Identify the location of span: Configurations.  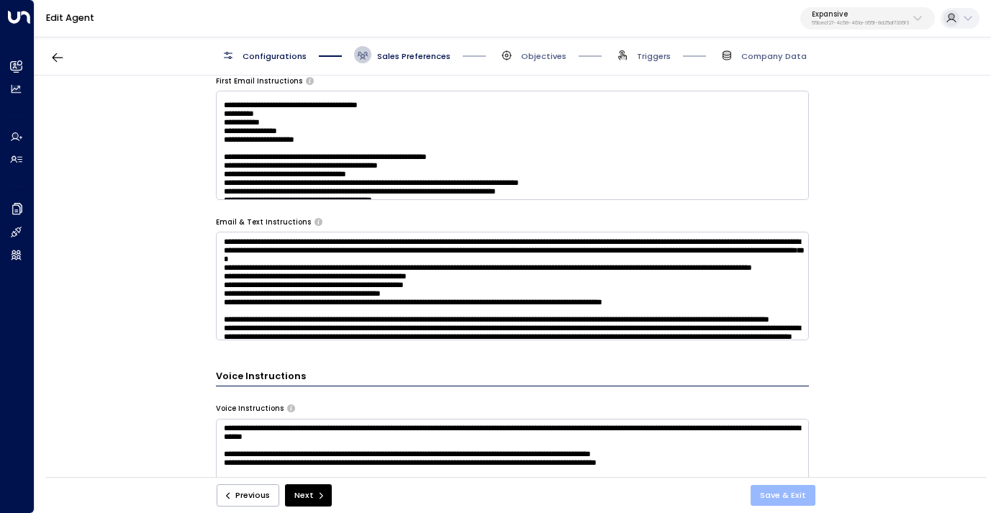
(274, 56).